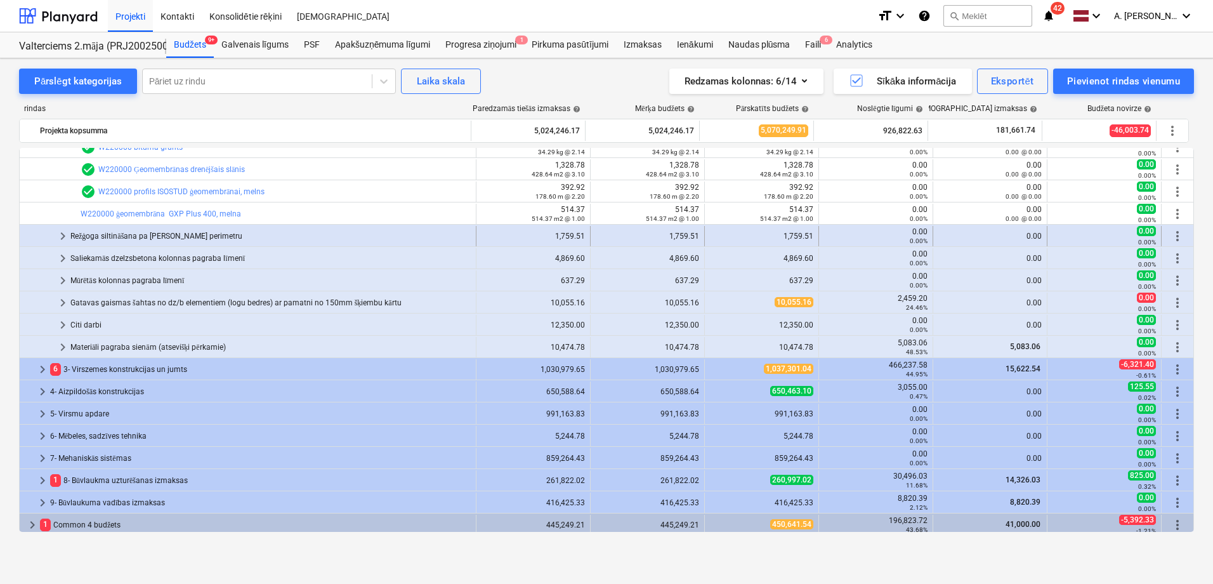 This screenshot has width=1213, height=584. What do you see at coordinates (441, 81) in the screenshot?
I see `div: Laika skala` at bounding box center [441, 81].